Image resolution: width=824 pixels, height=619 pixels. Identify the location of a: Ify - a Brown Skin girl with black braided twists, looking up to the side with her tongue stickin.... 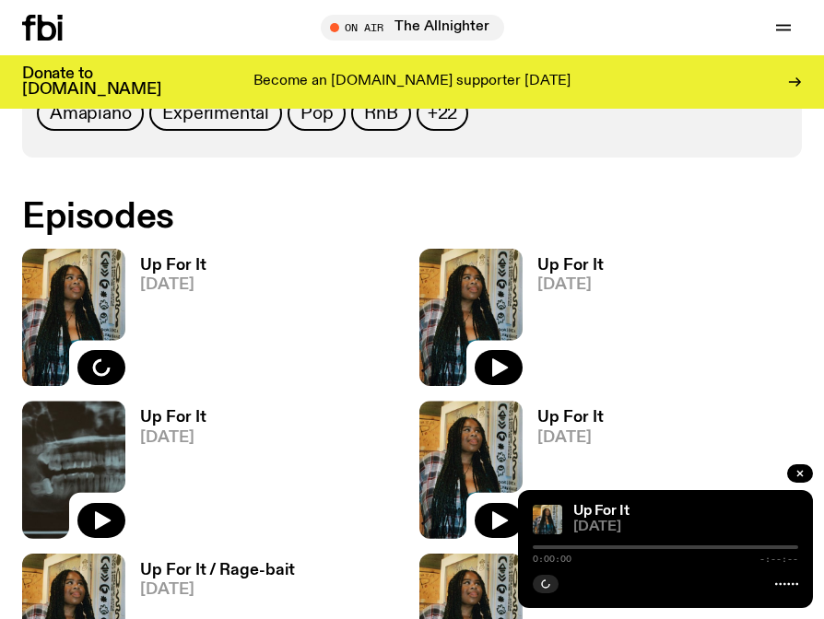
(547, 520).